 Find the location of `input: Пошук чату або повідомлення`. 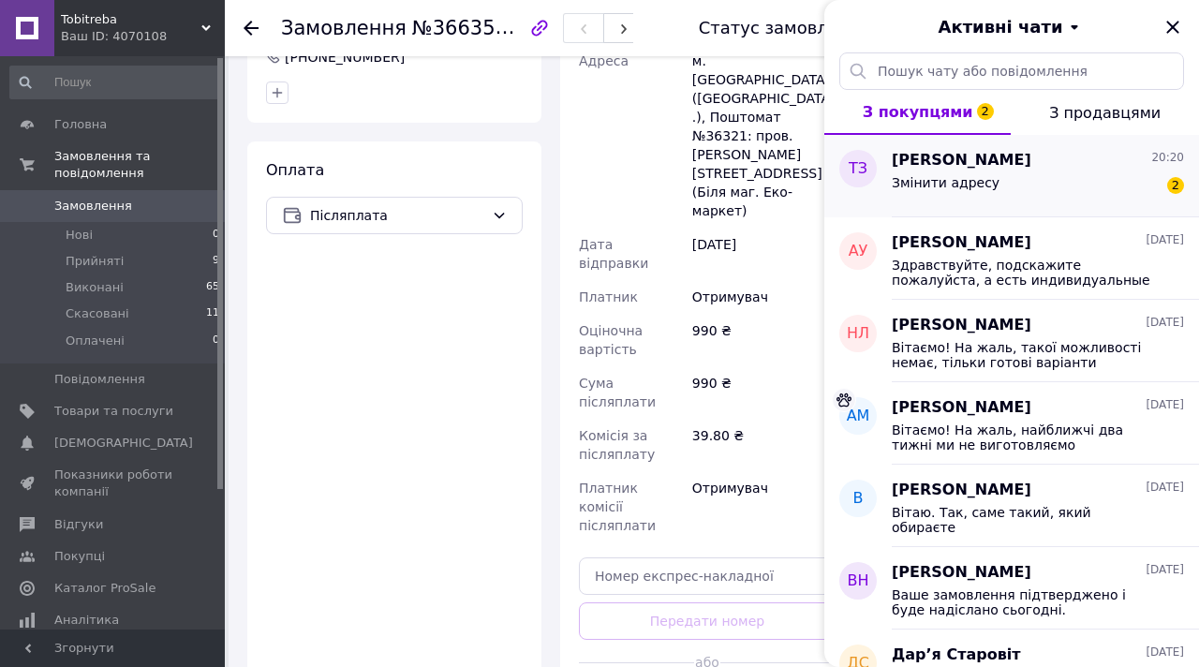

input: Пошук чату або повідомлення is located at coordinates (1012, 71).